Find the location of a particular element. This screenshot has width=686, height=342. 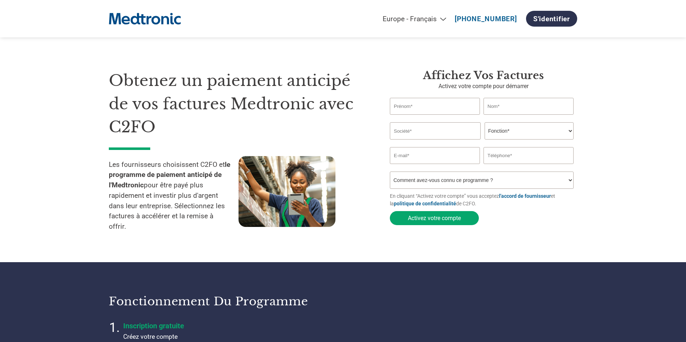

h3: Fonctionnement du programme is located at coordinates (221, 302).